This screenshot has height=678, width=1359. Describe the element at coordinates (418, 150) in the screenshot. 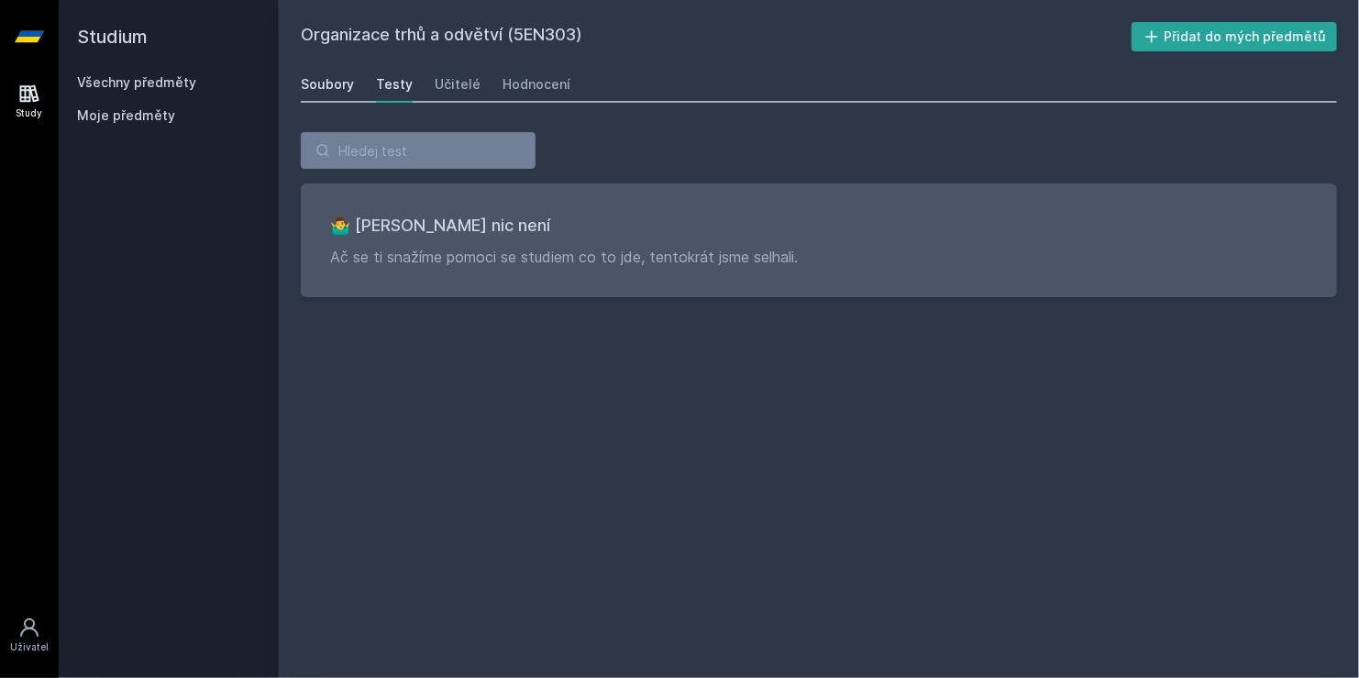

I see `input: Hledej test` at that location.